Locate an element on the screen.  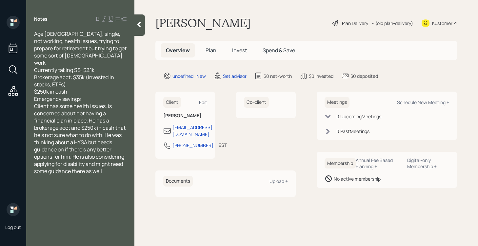
div: Upload + is located at coordinates (279, 181).